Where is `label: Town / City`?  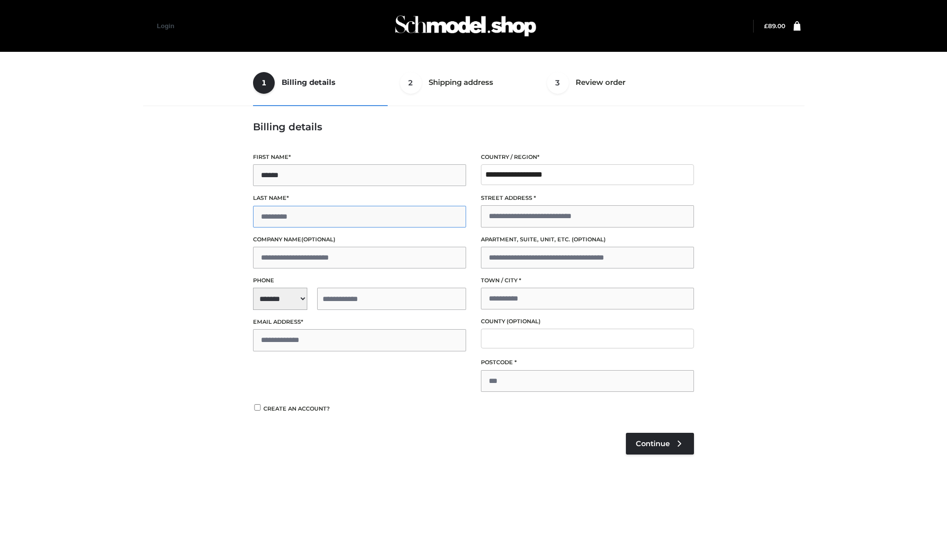
label: Town / City is located at coordinates (587, 280).